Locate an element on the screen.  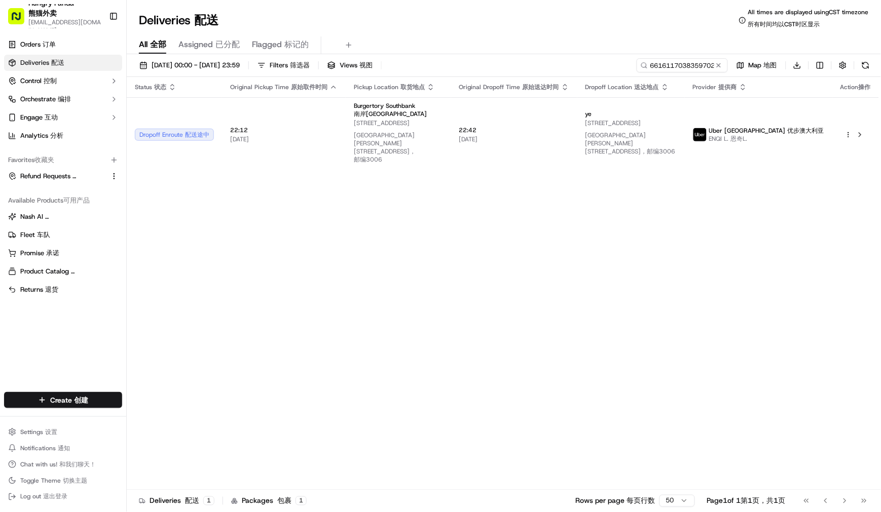
a: Fleet 车队 is located at coordinates (63, 235).